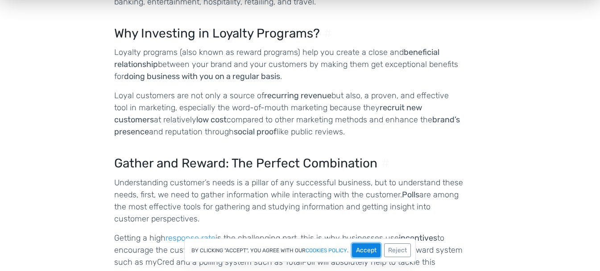 Image resolution: width=600 pixels, height=271 pixels. Describe the element at coordinates (255, 132) in the screenshot. I see `strong: social proof` at that location.